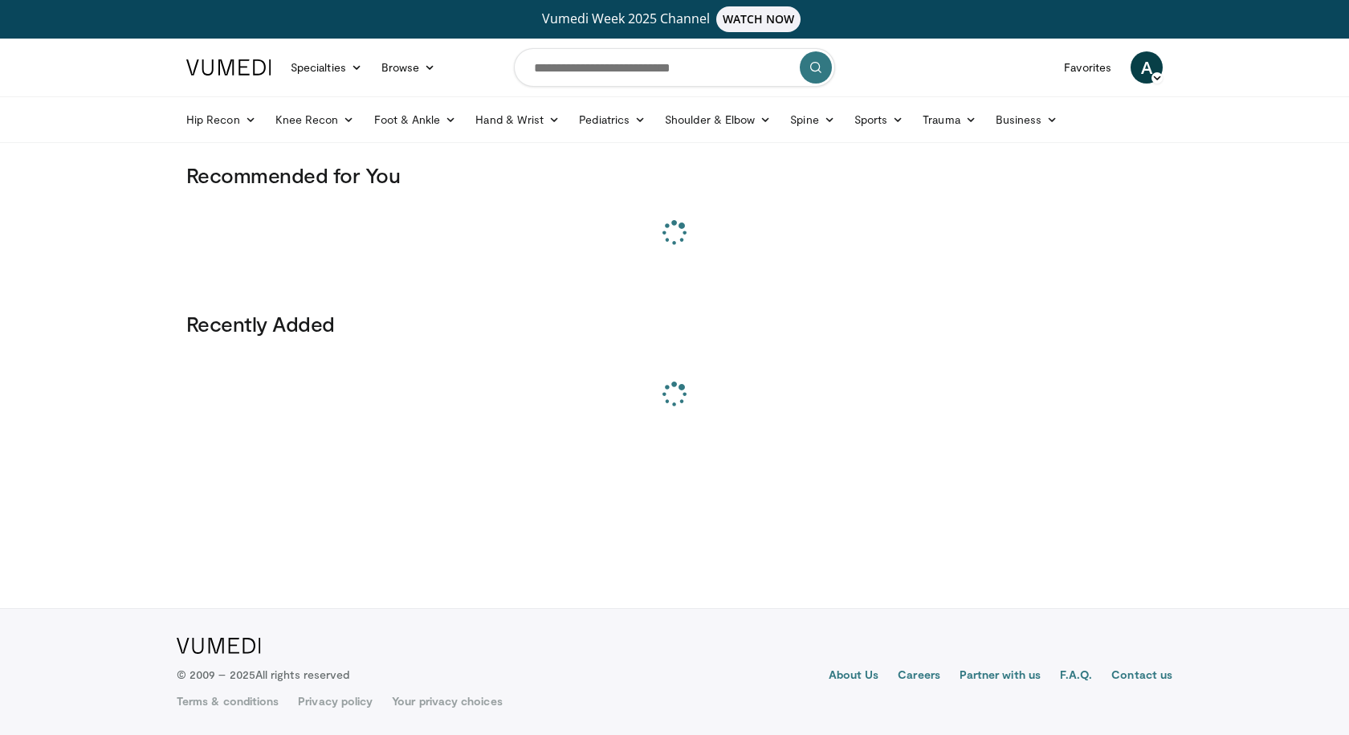 Image resolution: width=1349 pixels, height=735 pixels. Describe the element at coordinates (1087, 67) in the screenshot. I see `a: Favorites` at that location.